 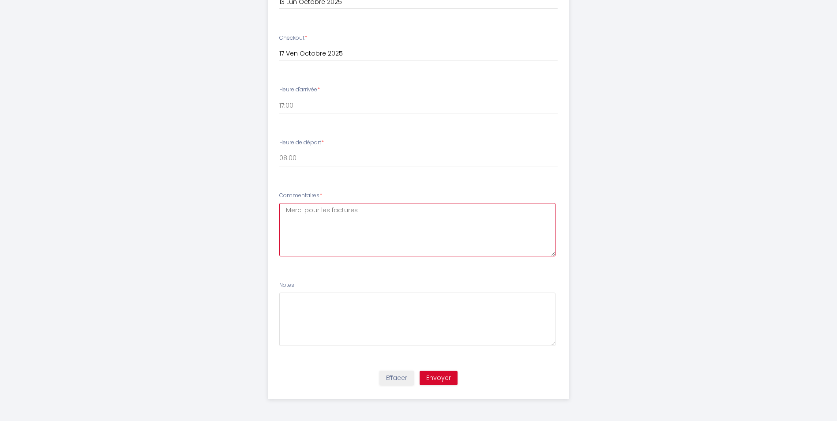 What do you see at coordinates (300, 195) in the screenshot?
I see `label: Commentaires` at bounding box center [300, 195].